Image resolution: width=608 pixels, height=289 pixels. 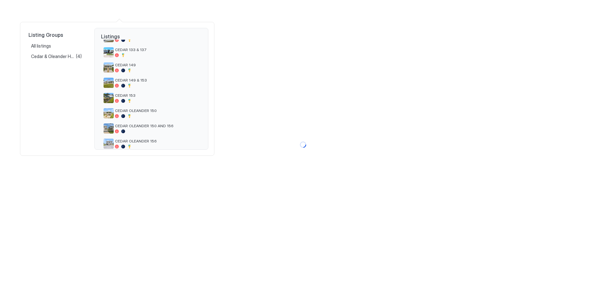 What do you see at coordinates (56, 35) in the screenshot?
I see `span: Listing Groups` at bounding box center [56, 35].